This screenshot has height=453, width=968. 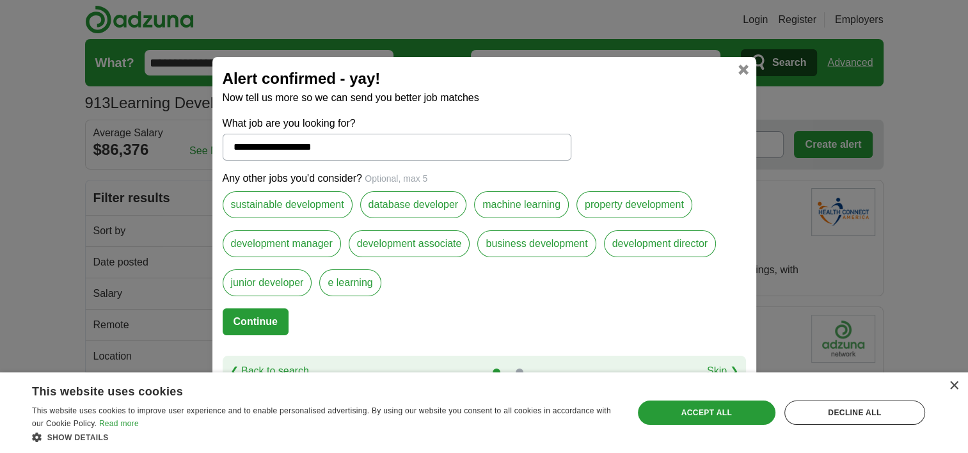 I want to click on span: Show details, so click(x=78, y=437).